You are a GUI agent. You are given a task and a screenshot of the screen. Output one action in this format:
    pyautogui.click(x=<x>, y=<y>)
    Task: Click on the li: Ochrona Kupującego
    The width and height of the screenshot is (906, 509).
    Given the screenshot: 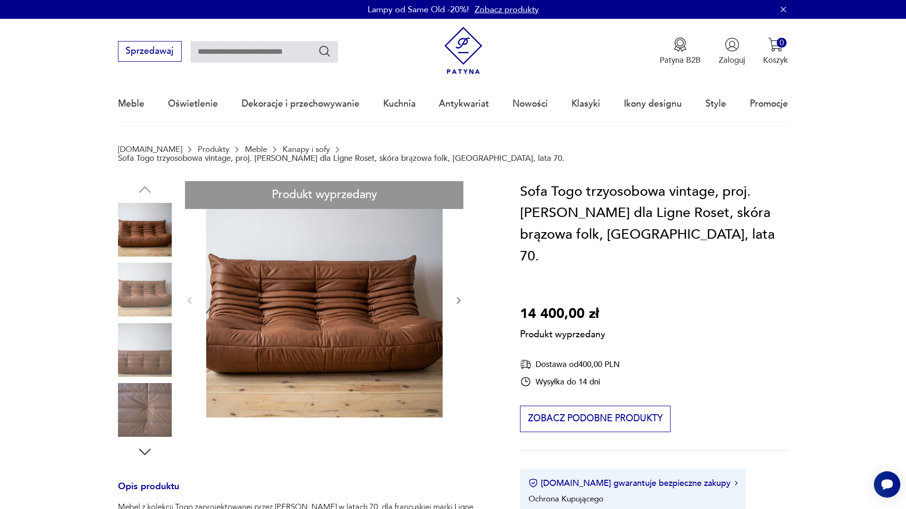 What is the action you would take?
    pyautogui.click(x=566, y=499)
    